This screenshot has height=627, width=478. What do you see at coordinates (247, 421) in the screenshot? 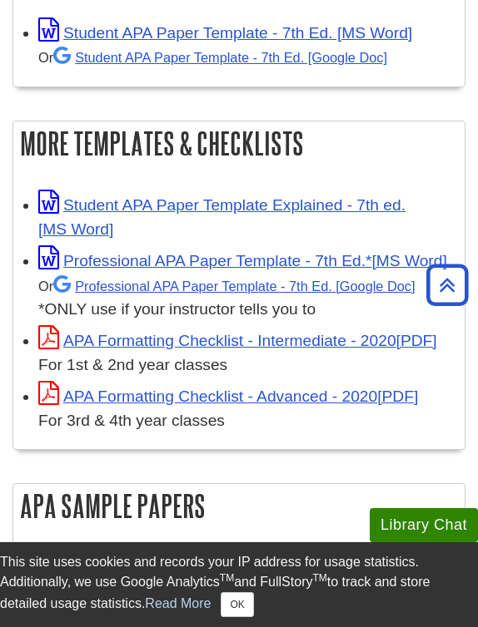
I see `div: For 3rd & 4th year classes` at bounding box center [247, 421].